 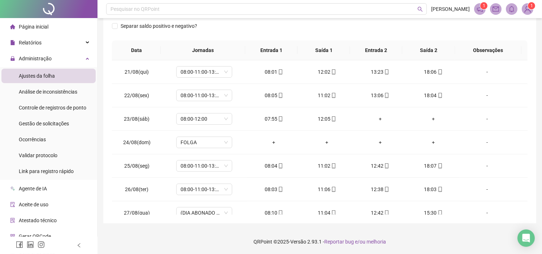 I want to click on span: bell, so click(x=512, y=9).